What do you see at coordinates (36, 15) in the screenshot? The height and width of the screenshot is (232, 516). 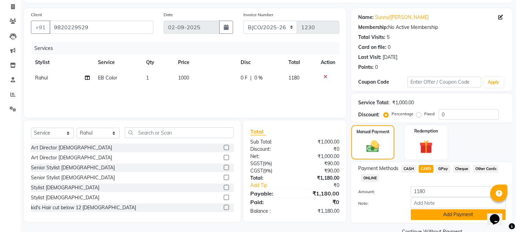 I see `label: Client` at bounding box center [36, 15].